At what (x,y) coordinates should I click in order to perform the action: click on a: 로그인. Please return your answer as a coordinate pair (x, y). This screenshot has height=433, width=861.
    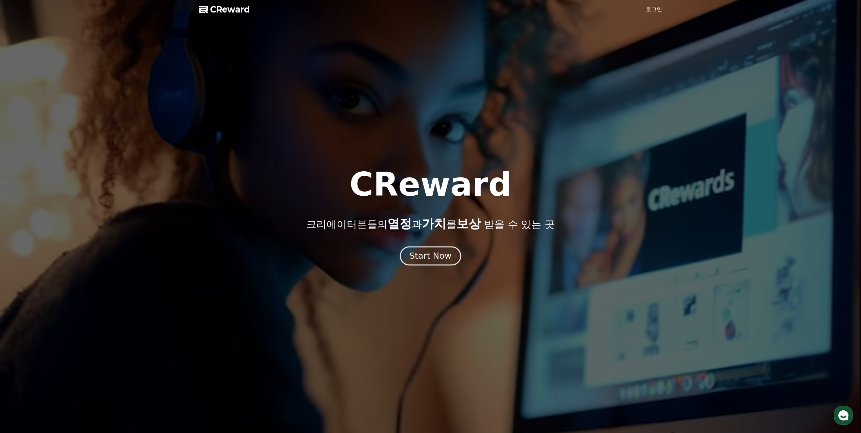
    Looking at the image, I should click on (654, 9).